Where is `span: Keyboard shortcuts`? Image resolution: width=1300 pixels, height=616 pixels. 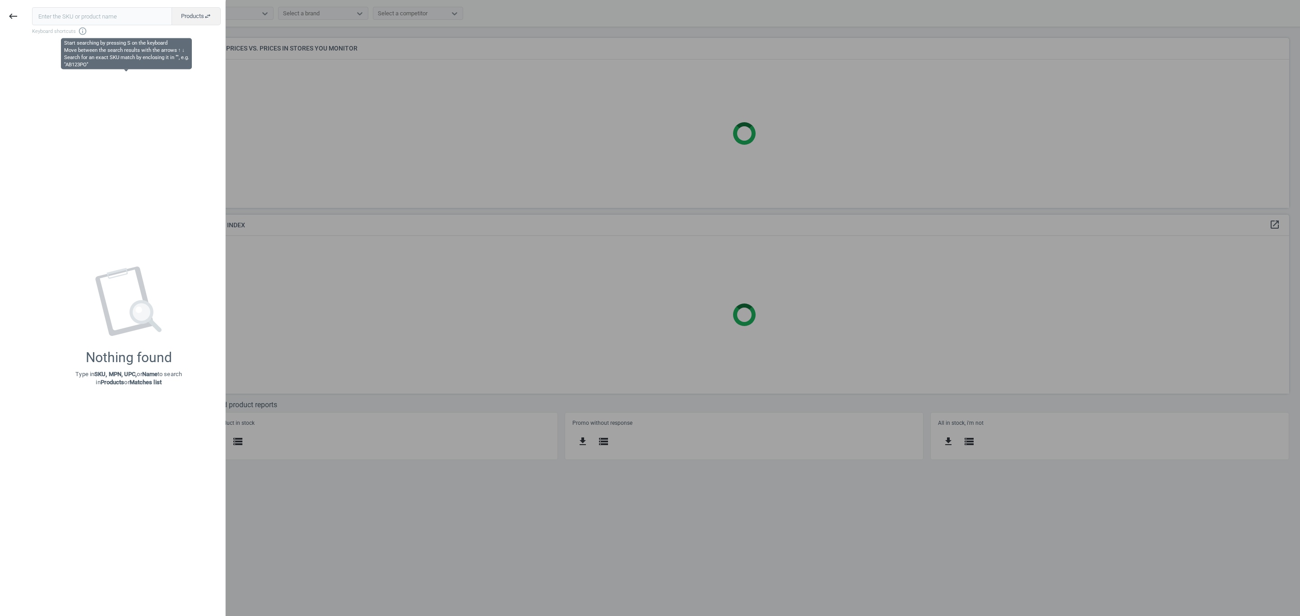 span: Keyboard shortcuts is located at coordinates (126, 31).